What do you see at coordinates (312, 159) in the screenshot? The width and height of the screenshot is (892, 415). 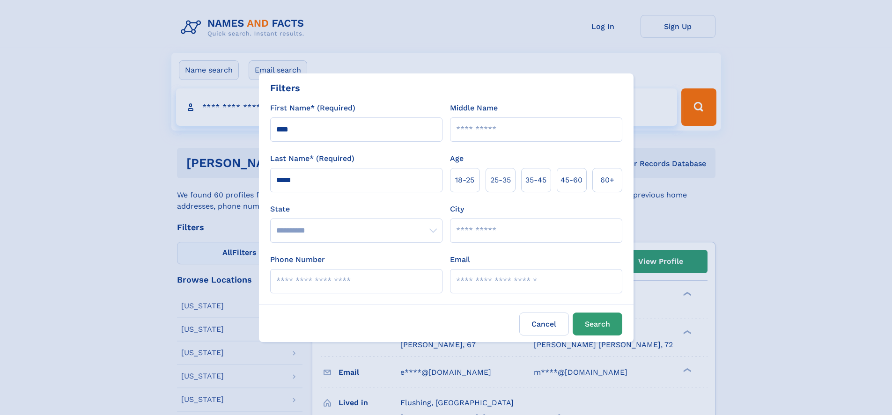 I see `label: Last Name* (Required)` at bounding box center [312, 159].